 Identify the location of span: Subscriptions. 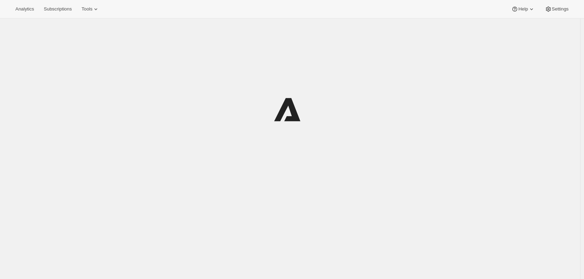
(58, 9).